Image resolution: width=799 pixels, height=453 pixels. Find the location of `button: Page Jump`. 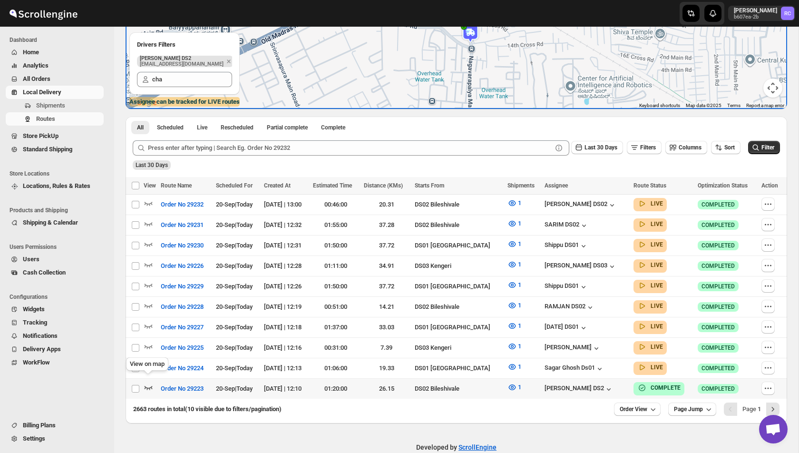

button: Page Jump is located at coordinates (692, 409).